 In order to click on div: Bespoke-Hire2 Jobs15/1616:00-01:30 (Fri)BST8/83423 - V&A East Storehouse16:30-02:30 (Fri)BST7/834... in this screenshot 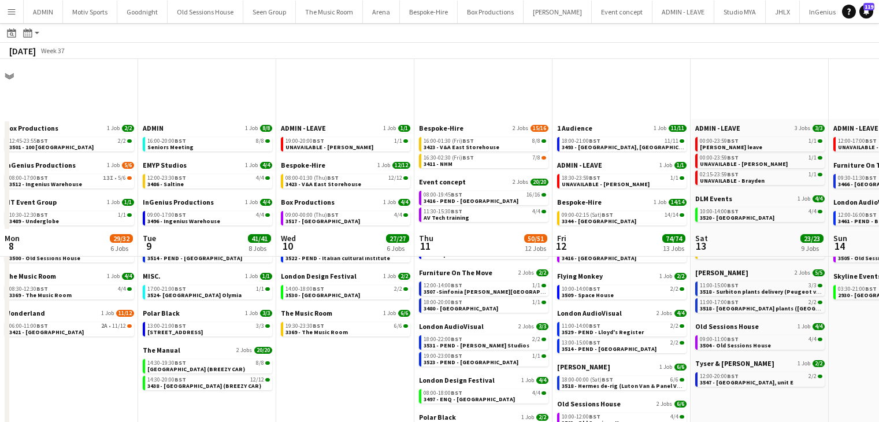, I will do `click(483, 150)`.